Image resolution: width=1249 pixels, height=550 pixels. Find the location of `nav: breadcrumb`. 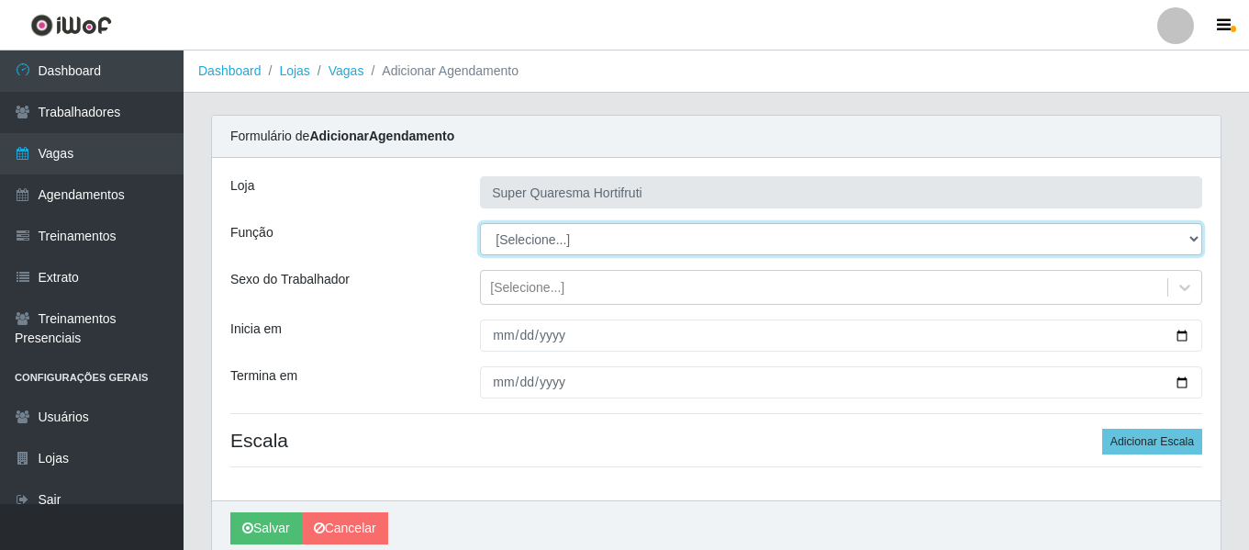

nav: breadcrumb is located at coordinates (716, 72).